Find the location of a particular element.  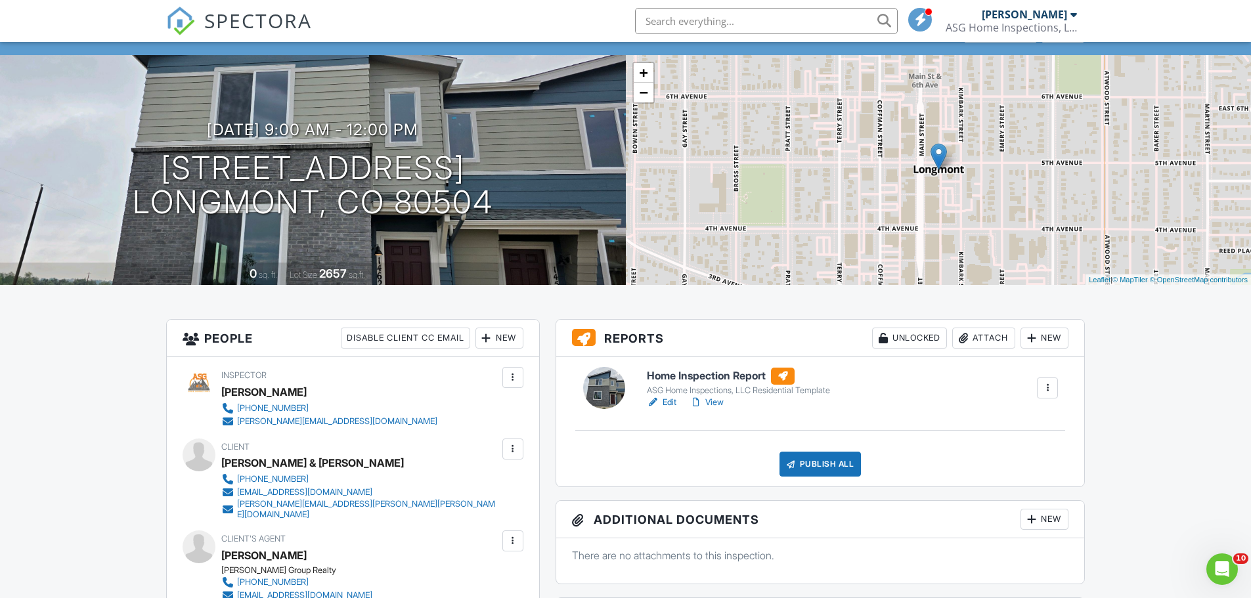

h3: Reports is located at coordinates (820, 338).